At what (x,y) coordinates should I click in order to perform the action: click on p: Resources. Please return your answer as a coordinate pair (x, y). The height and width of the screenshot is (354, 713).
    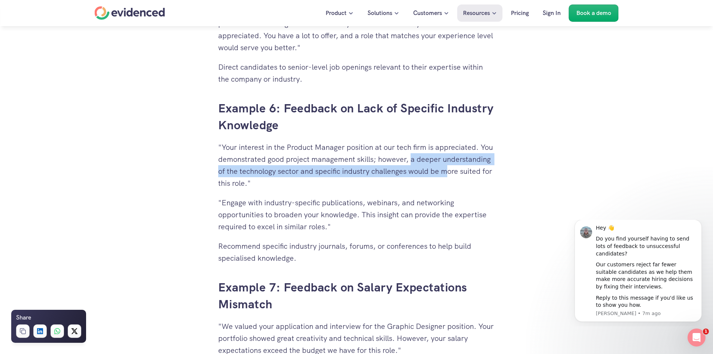
    Looking at the image, I should click on (477, 13).